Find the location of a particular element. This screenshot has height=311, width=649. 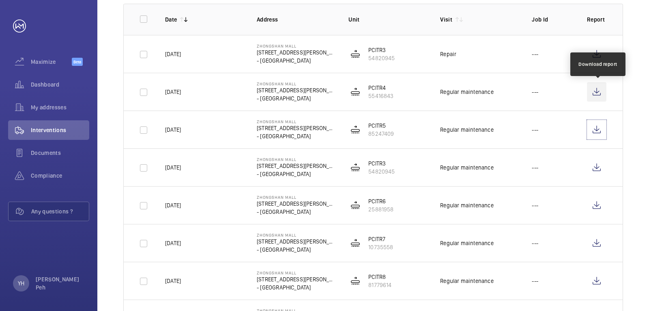

span: Any questions ? is located at coordinates (60, 211).